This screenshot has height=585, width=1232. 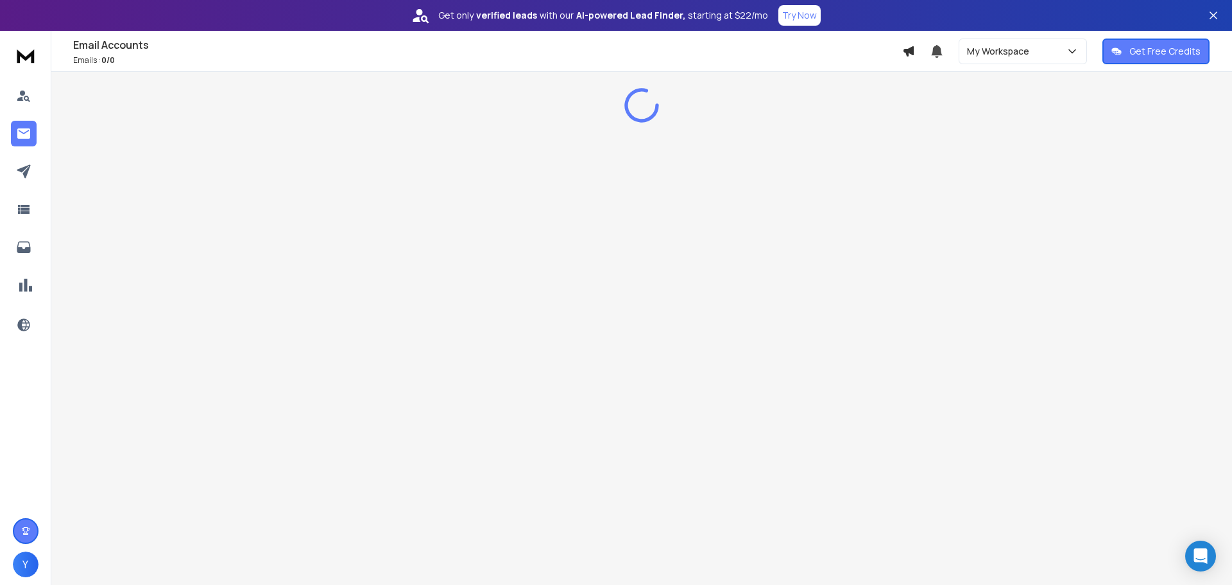 What do you see at coordinates (1165, 51) in the screenshot?
I see `p: Get Free Credits` at bounding box center [1165, 51].